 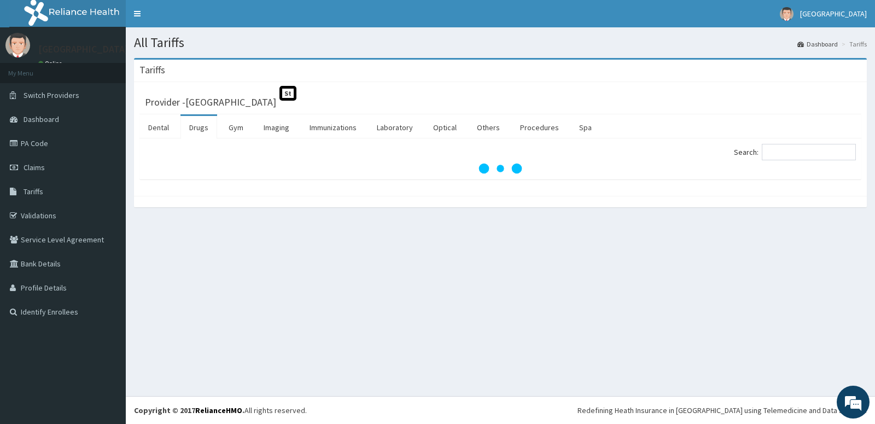 I want to click on h3: Tariffs, so click(x=152, y=70).